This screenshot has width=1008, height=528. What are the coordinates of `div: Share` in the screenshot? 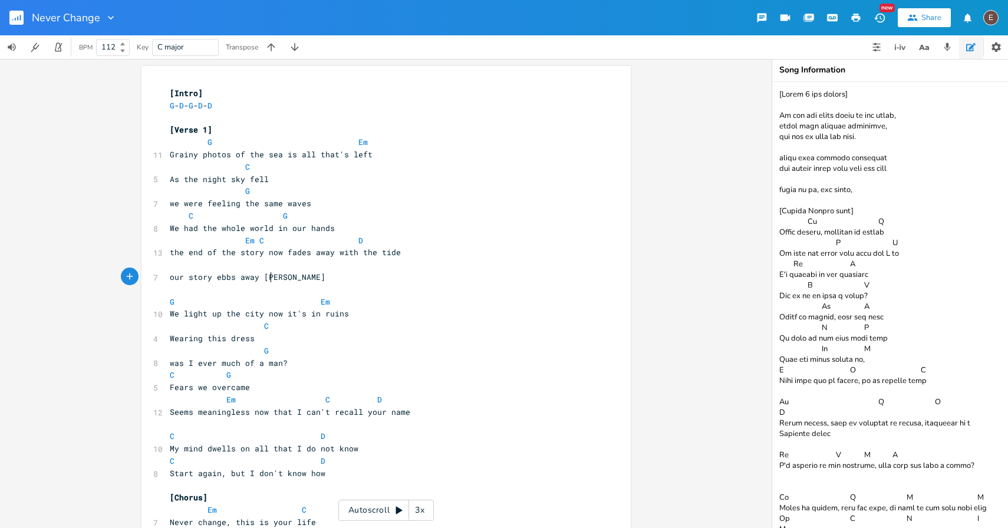 It's located at (931, 18).